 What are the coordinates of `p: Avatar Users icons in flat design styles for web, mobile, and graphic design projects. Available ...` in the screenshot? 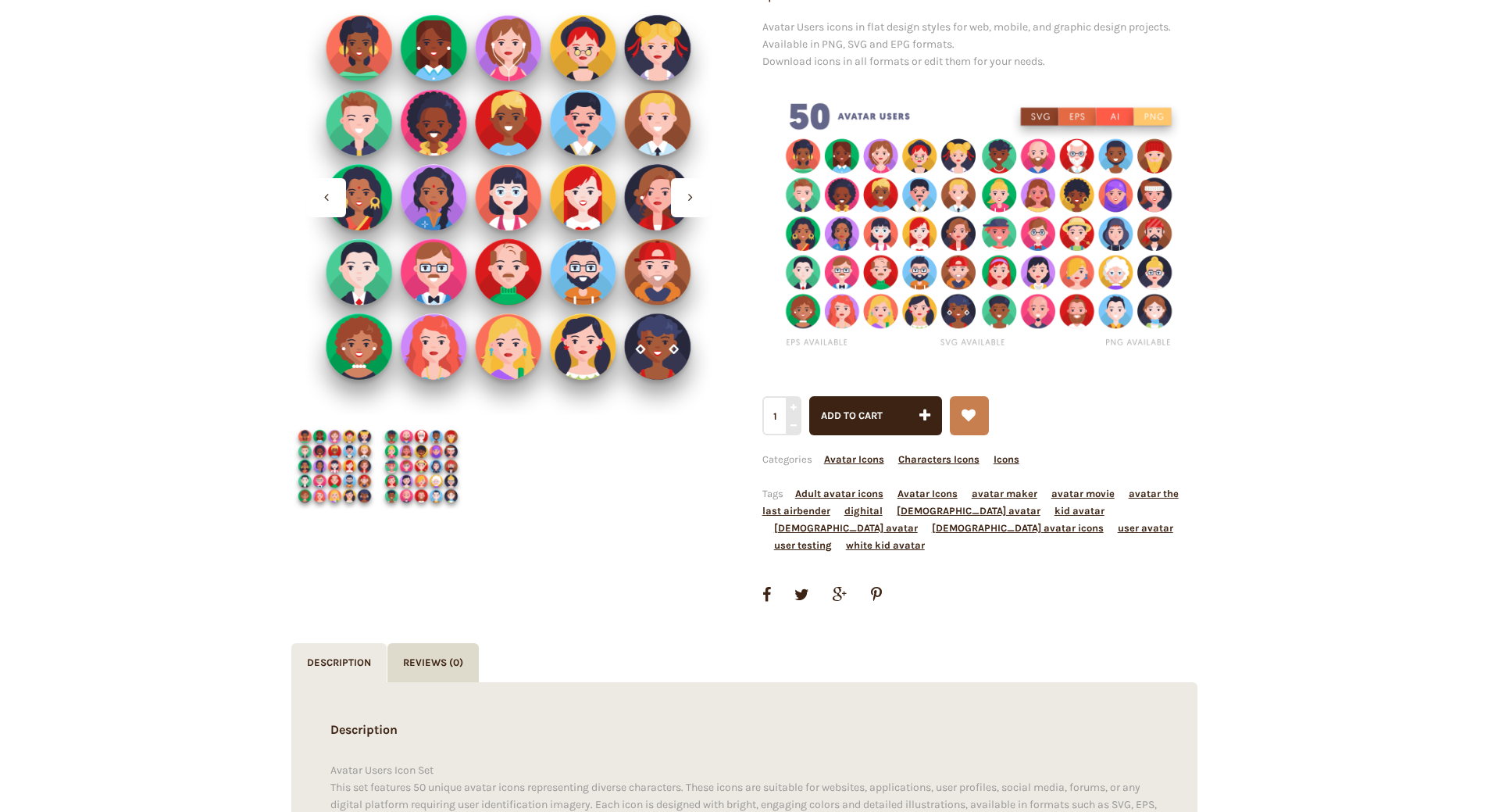 It's located at (980, 44).